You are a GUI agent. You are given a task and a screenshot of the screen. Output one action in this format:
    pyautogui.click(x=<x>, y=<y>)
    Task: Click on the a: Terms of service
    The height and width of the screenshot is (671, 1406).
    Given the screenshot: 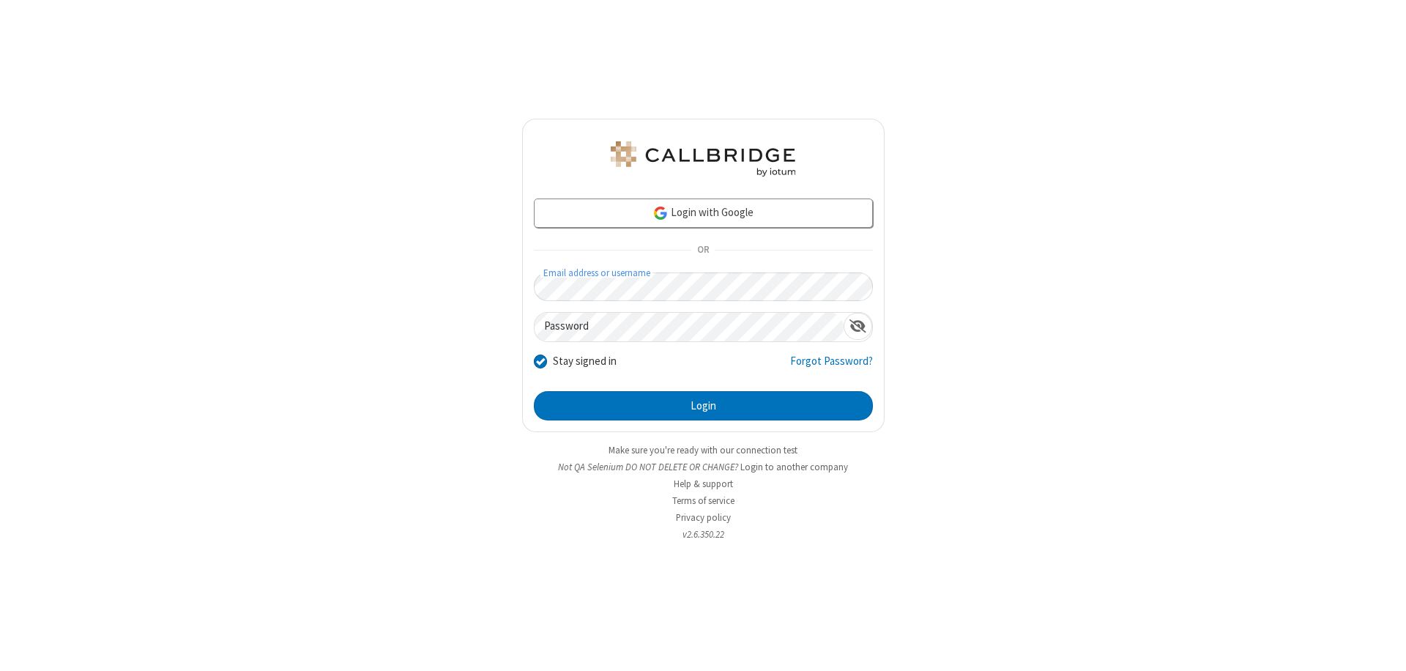 What is the action you would take?
    pyautogui.click(x=703, y=500)
    